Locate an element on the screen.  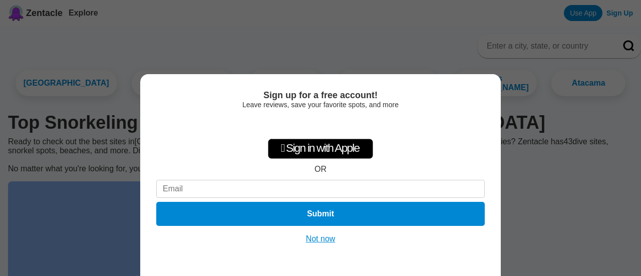
div: OR is located at coordinates (321, 169).